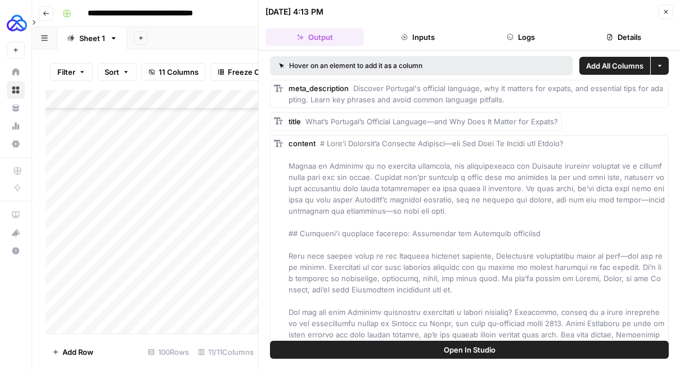 Image resolution: width=680 pixels, height=370 pixels. I want to click on span: 11 Columns, so click(178, 72).